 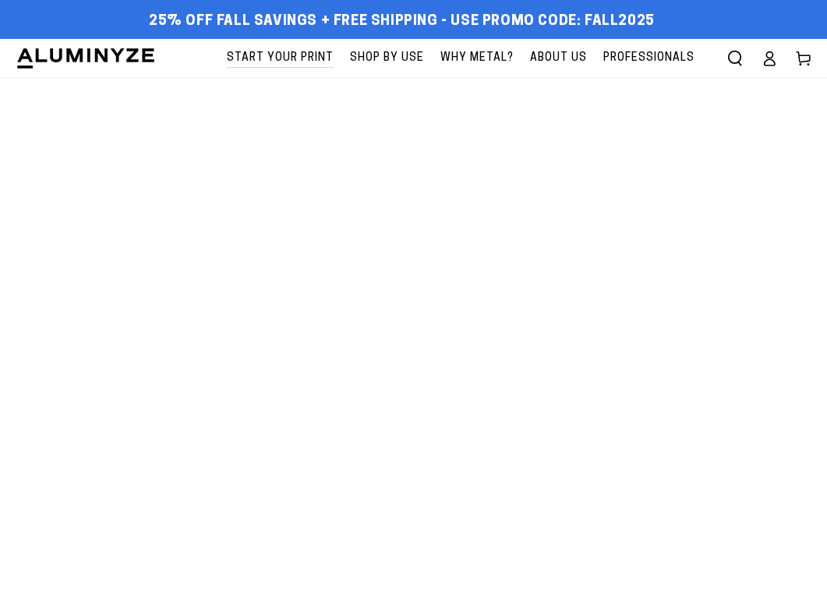 I want to click on span: Shop By Use, so click(x=386, y=58).